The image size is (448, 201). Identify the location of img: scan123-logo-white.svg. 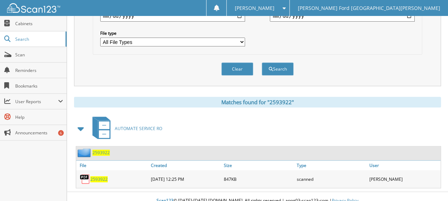
(34, 8).